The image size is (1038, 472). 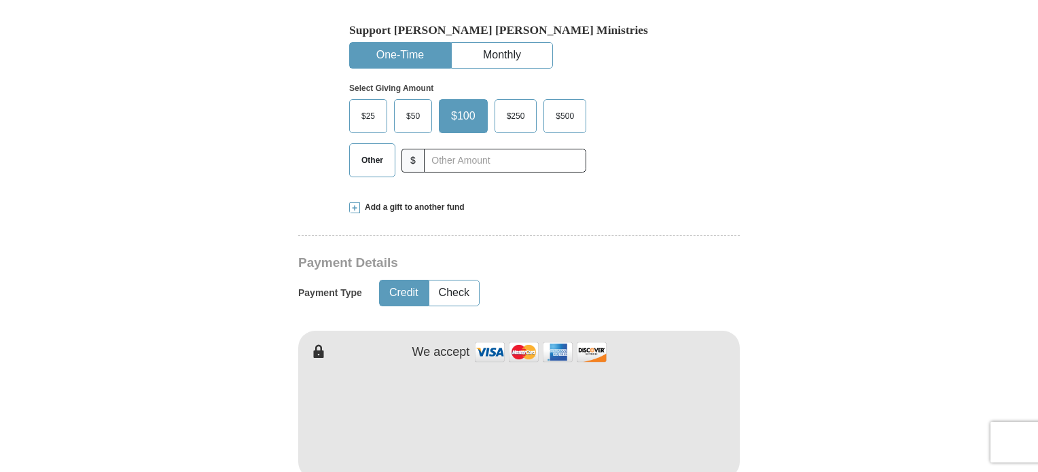 I want to click on button: Check, so click(x=454, y=293).